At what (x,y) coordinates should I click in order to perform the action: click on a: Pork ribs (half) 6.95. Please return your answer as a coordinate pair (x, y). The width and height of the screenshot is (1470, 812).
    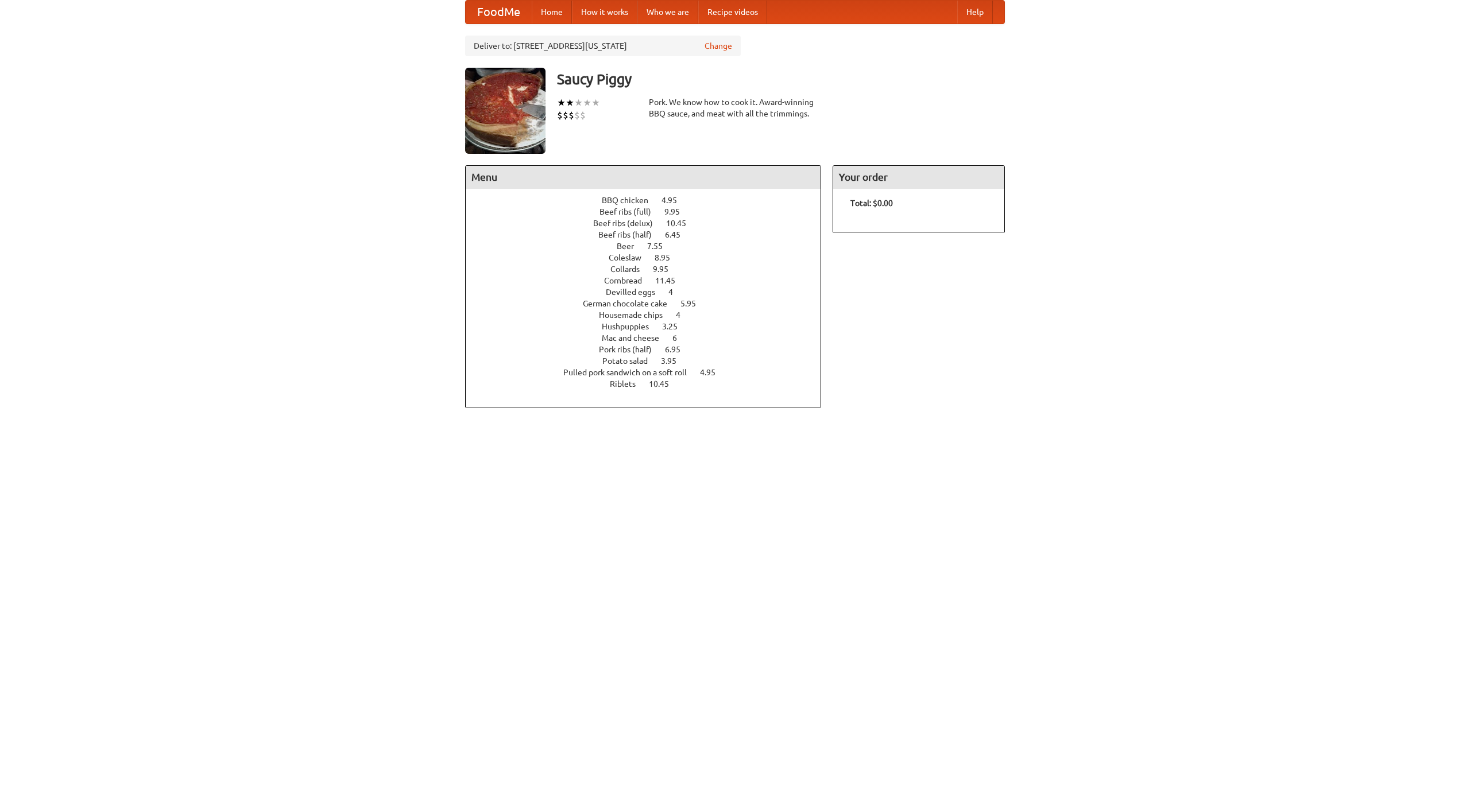
    Looking at the image, I should click on (650, 349).